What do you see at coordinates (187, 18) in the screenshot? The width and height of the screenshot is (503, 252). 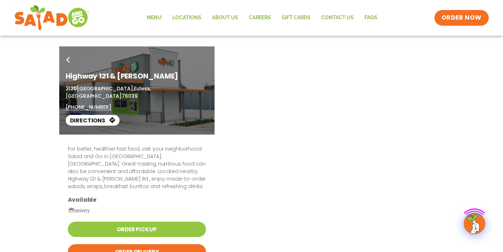 I see `a: Locations` at bounding box center [187, 18].